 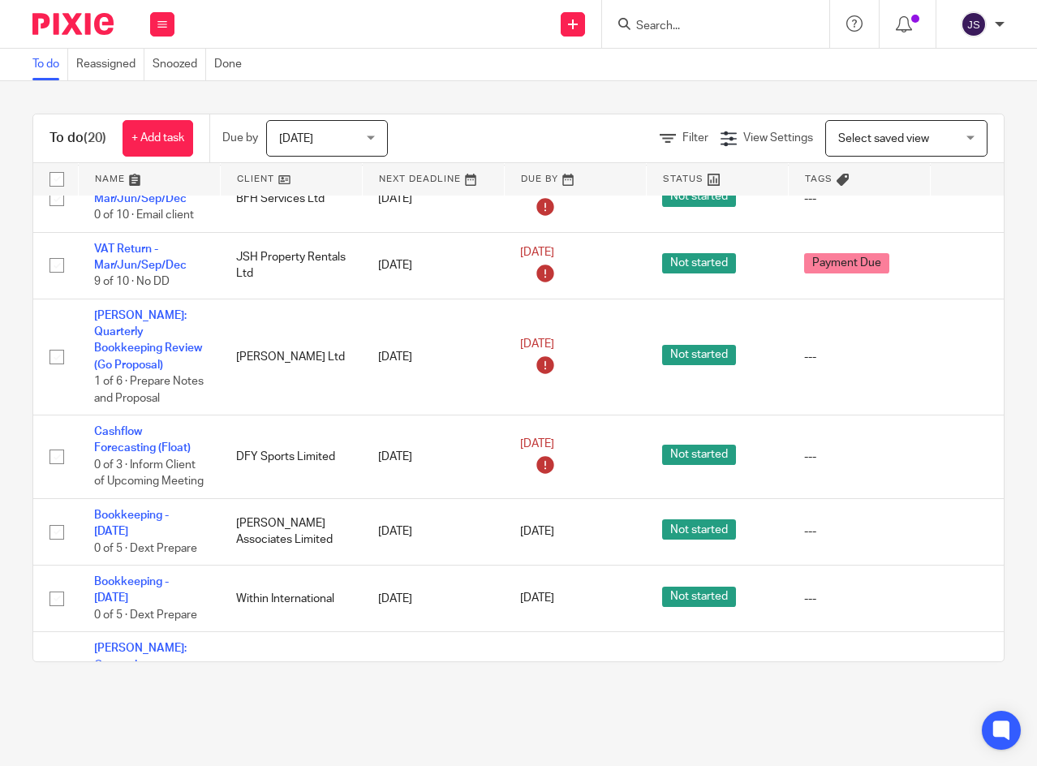 What do you see at coordinates (144, 215) in the screenshot?
I see `span: 0 of 10 · Email client` at bounding box center [144, 215].